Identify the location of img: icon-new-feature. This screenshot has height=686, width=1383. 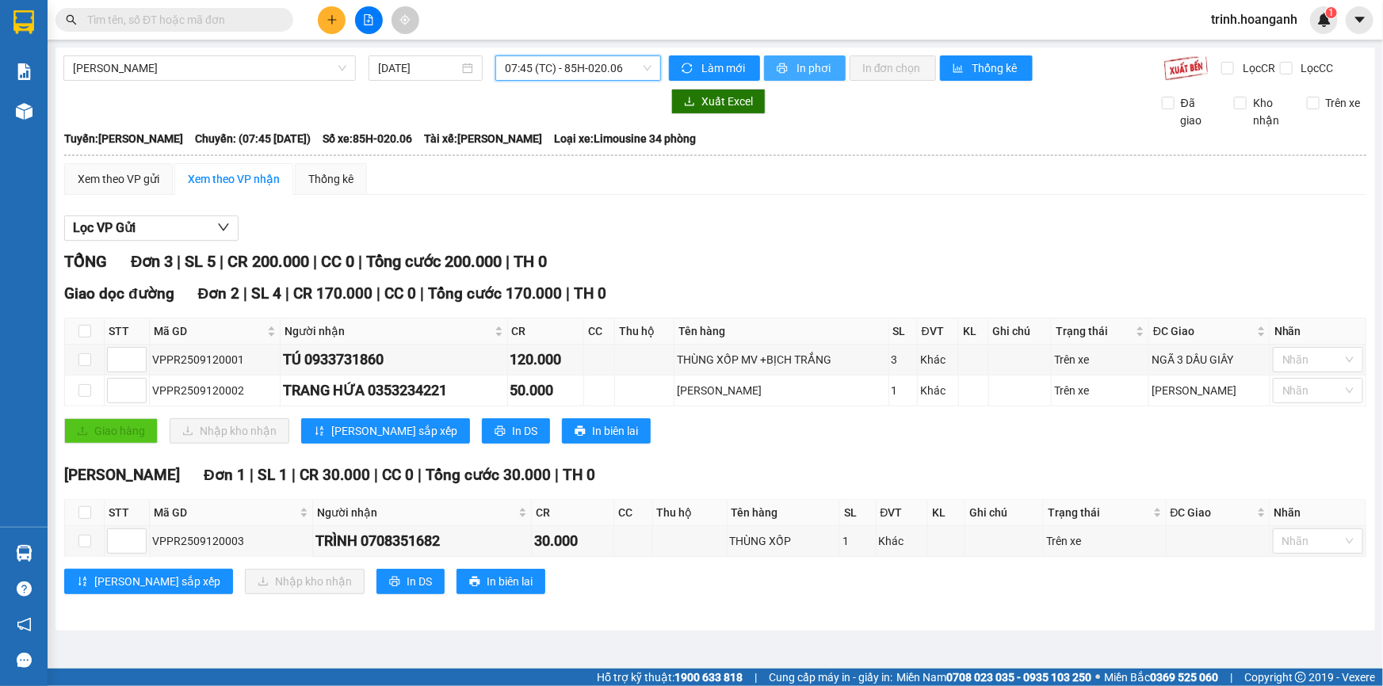
(1324, 20).